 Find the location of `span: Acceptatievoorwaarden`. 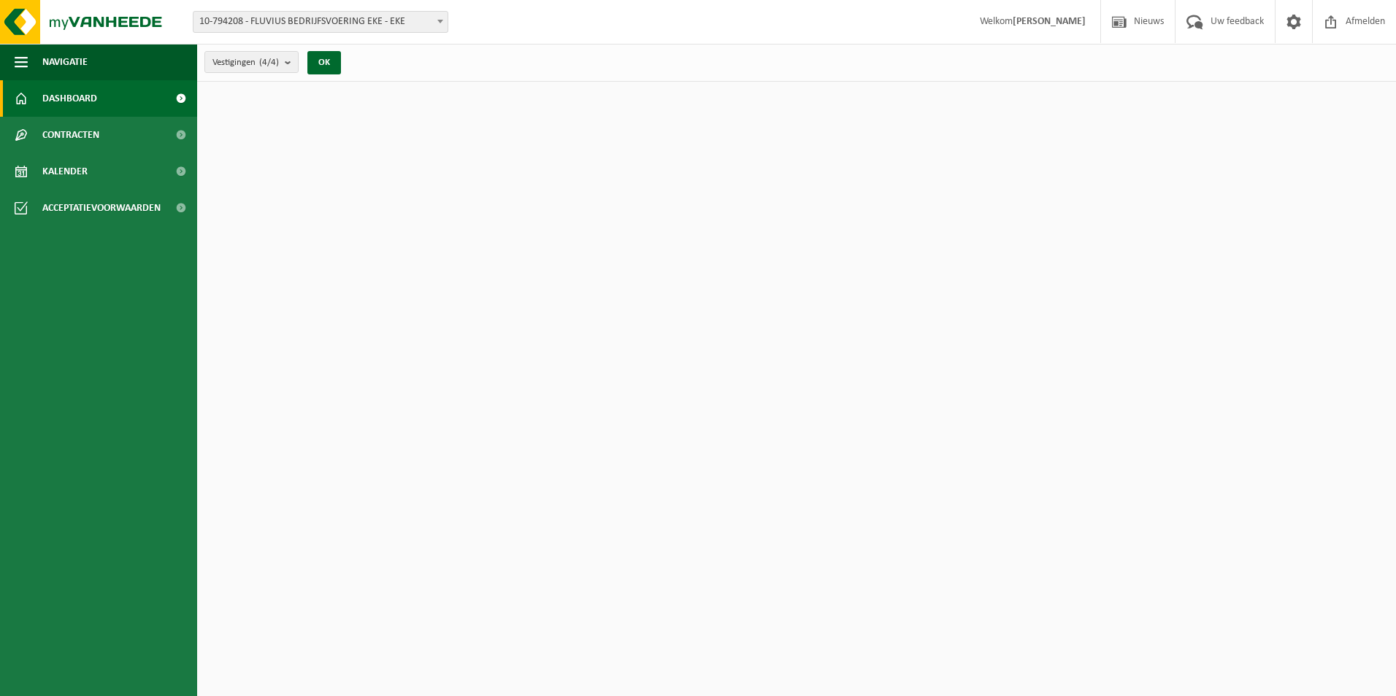

span: Acceptatievoorwaarden is located at coordinates (101, 208).